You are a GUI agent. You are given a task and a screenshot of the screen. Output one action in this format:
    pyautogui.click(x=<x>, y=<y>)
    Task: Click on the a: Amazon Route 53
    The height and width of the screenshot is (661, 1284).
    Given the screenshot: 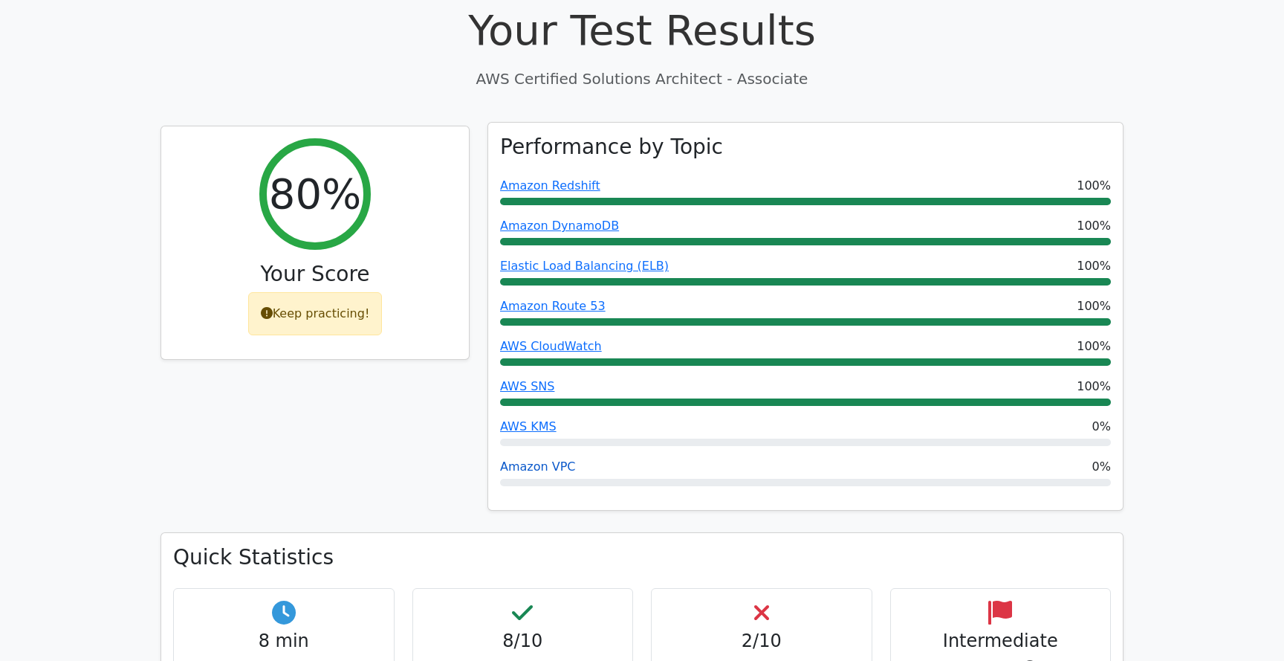 What is the action you would take?
    pyautogui.click(x=553, y=305)
    